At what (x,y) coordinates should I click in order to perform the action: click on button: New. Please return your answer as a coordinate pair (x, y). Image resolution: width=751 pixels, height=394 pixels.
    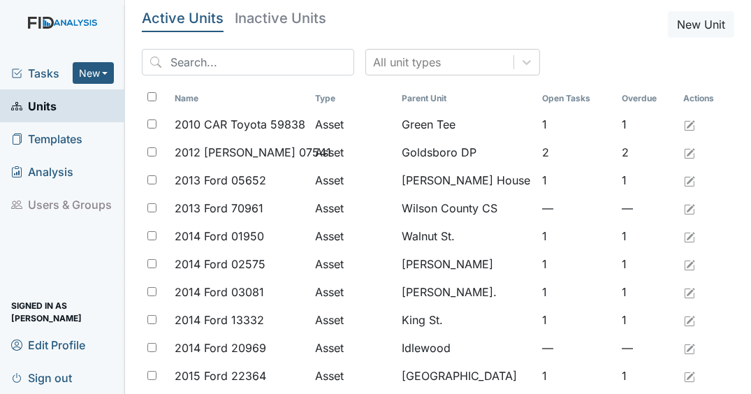
    Looking at the image, I should click on (94, 73).